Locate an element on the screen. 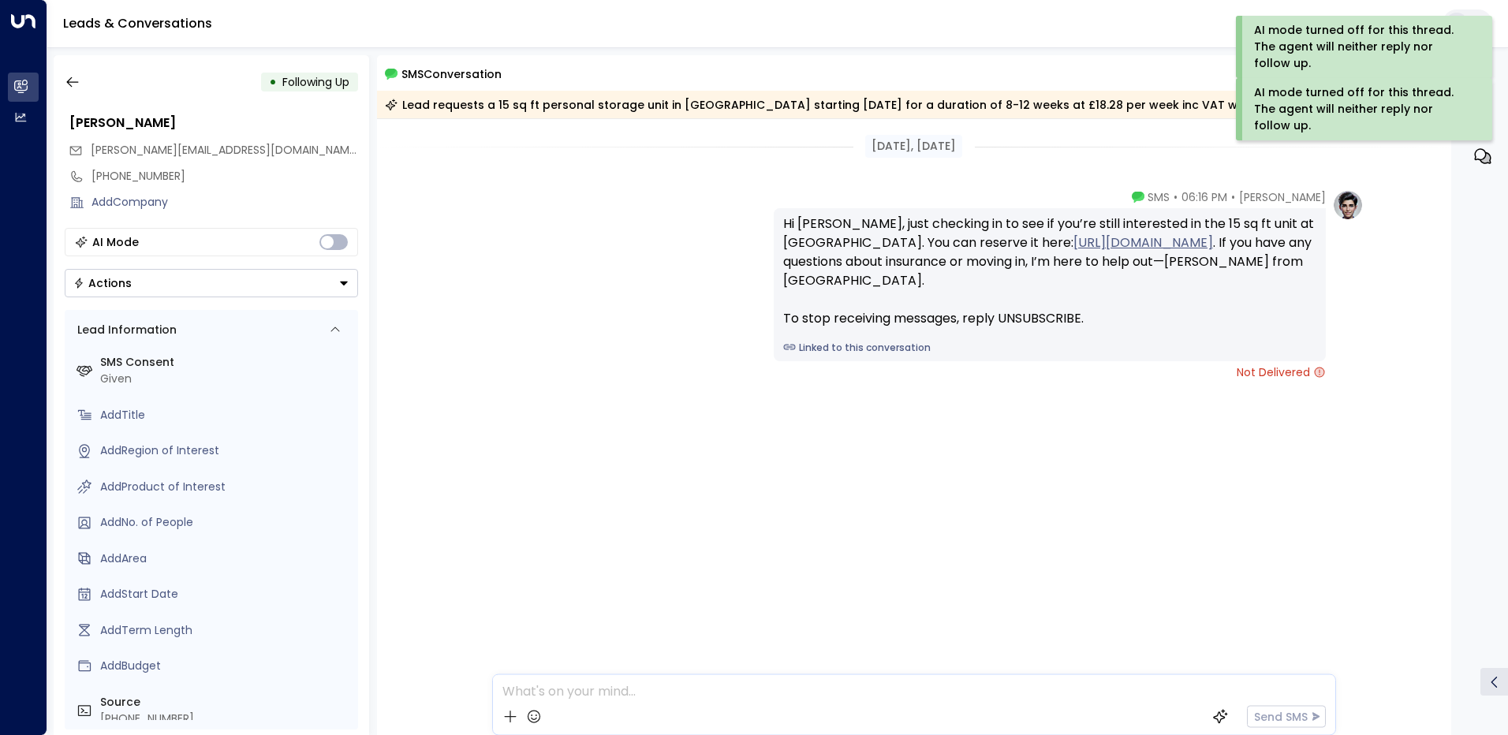 The image size is (1508, 735). span: Not Delivered is located at coordinates (1281, 372).